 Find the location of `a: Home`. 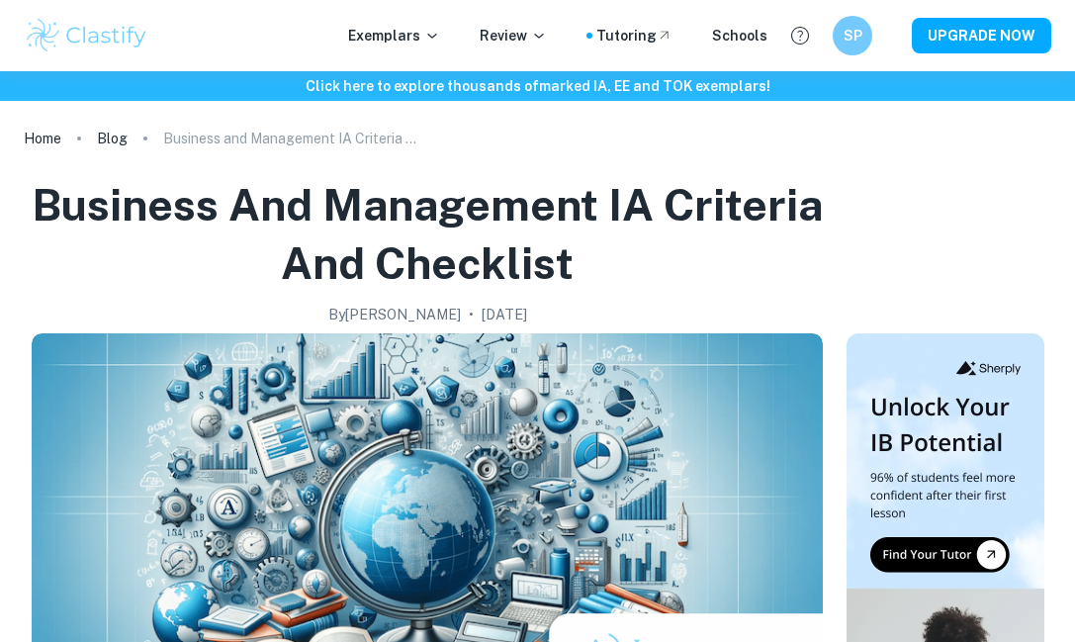

a: Home is located at coordinates (43, 138).